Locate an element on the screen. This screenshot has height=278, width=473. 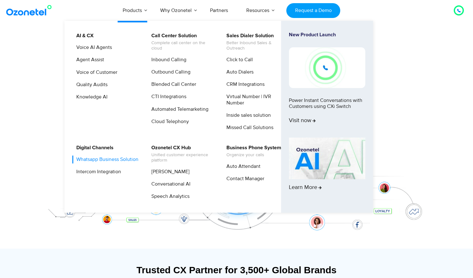
a: Intercom Integration is located at coordinates (97, 172).